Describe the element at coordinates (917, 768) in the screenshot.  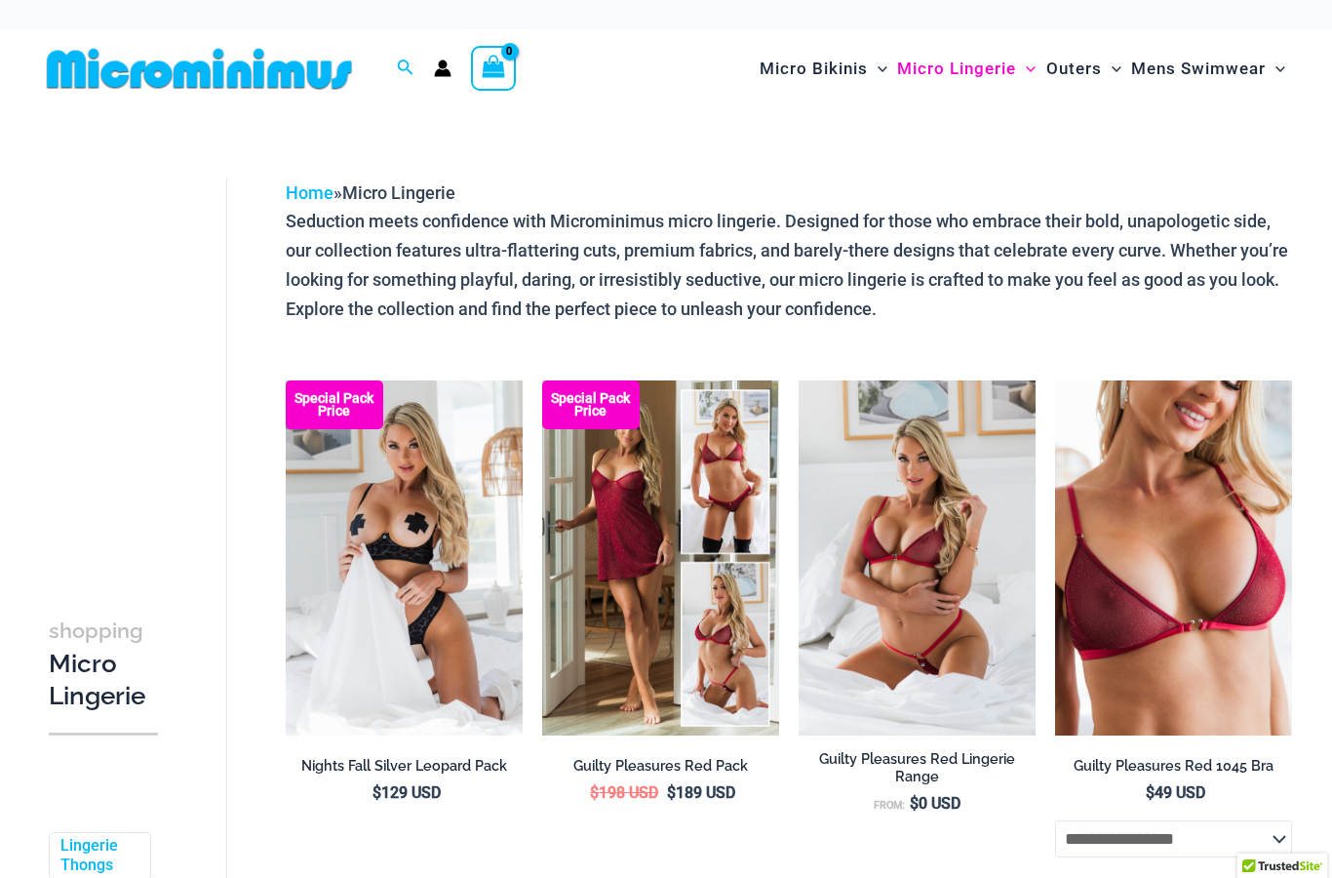
I see `h2: Guilty Pleasures Red Lingerie Range` at that location.